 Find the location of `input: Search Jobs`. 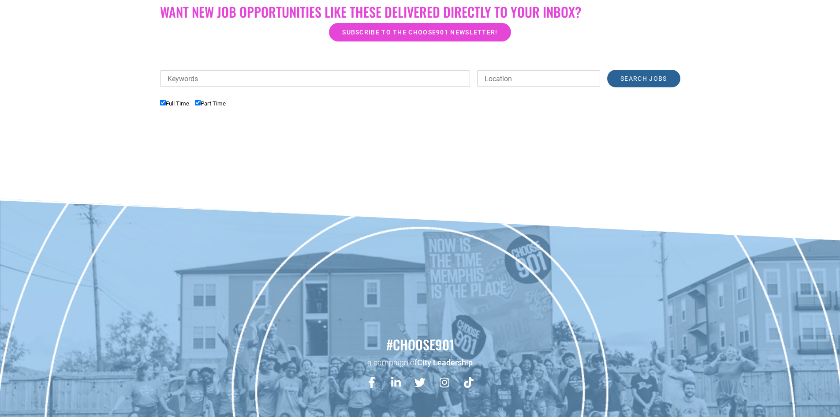

input: Search Jobs is located at coordinates (644, 79).